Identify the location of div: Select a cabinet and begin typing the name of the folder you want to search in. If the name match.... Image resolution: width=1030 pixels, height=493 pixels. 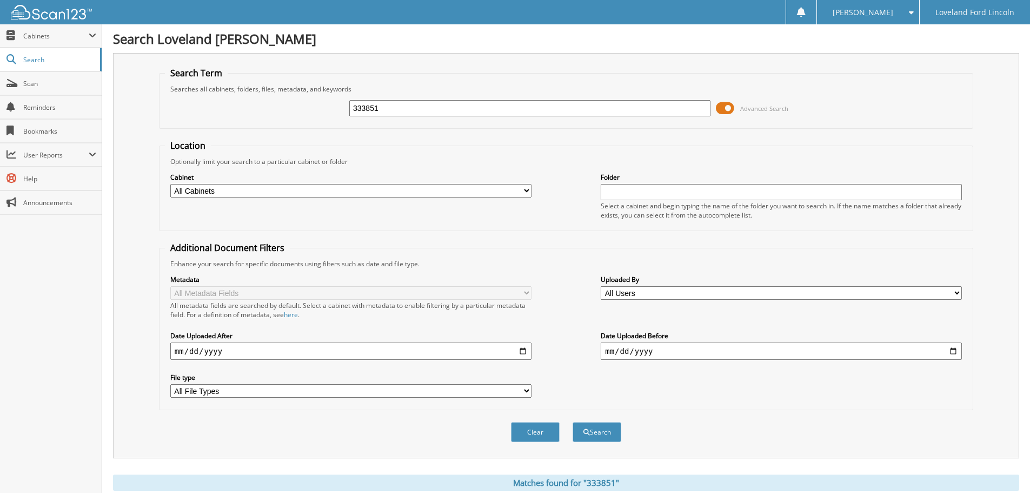
(782, 210).